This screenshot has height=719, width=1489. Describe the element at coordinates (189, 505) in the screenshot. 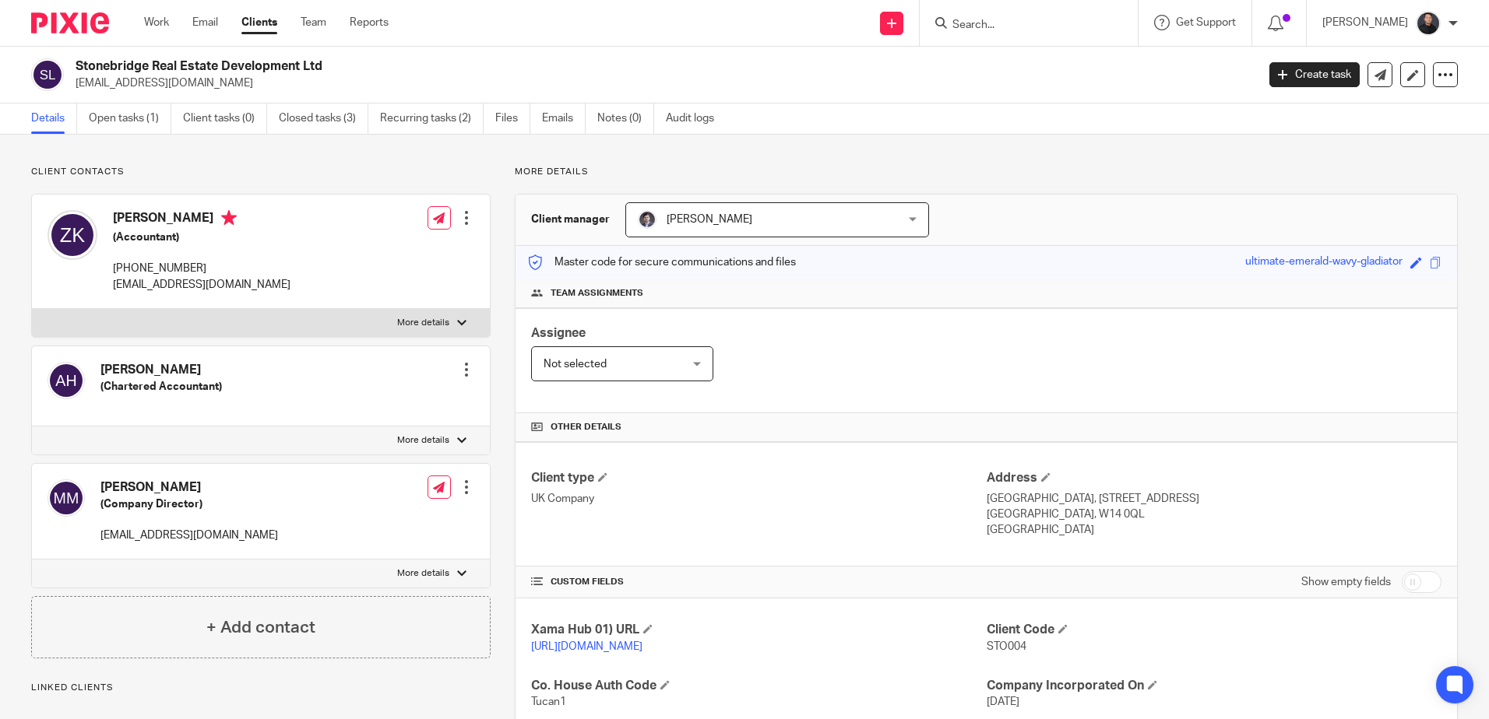

I see `h5: (Company Director)` at that location.